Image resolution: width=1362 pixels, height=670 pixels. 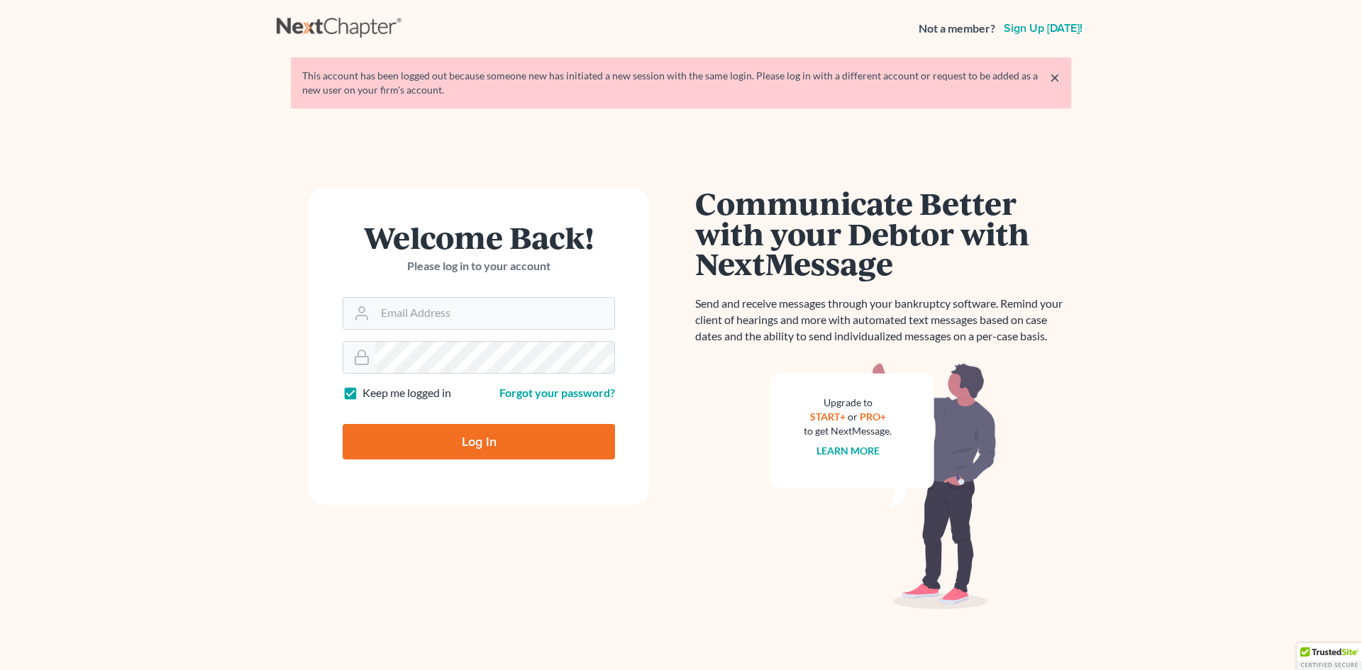 What do you see at coordinates (681, 83) in the screenshot?
I see `div: This account has been logged out because someone new has initiated a new session with the same lo...` at bounding box center [681, 83].